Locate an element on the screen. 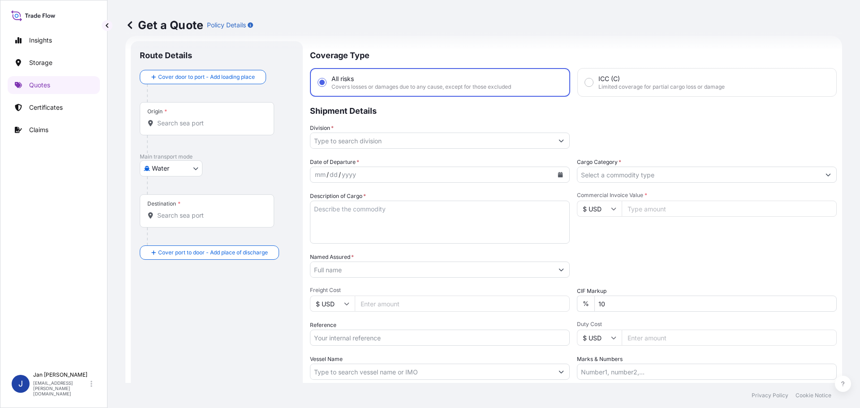  label: Cargo Category is located at coordinates (599, 162).